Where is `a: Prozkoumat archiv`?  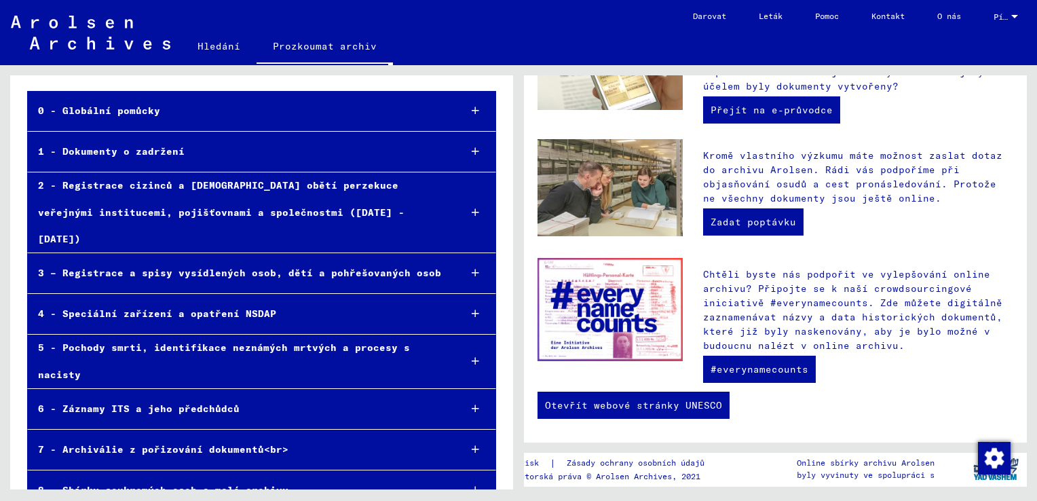 a: Prozkoumat archiv is located at coordinates (324, 48).